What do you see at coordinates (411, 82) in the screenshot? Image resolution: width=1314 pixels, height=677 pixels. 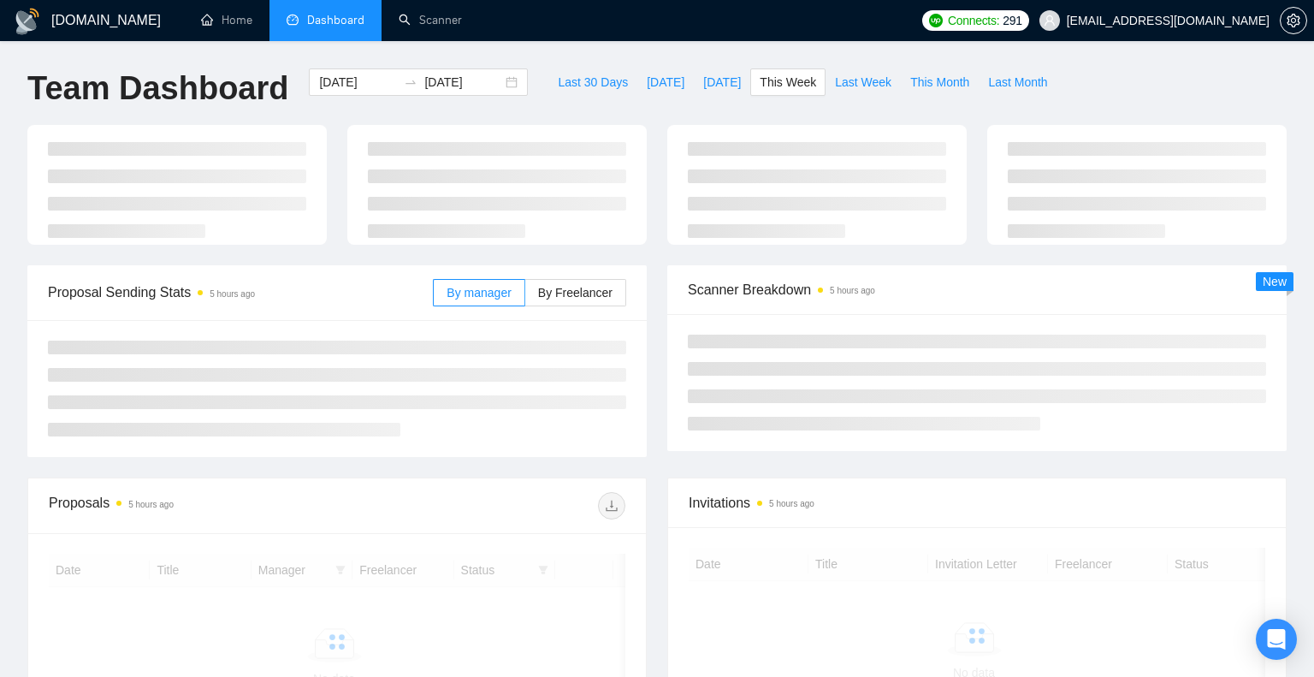 I see `span: swap-right` at bounding box center [411, 82].